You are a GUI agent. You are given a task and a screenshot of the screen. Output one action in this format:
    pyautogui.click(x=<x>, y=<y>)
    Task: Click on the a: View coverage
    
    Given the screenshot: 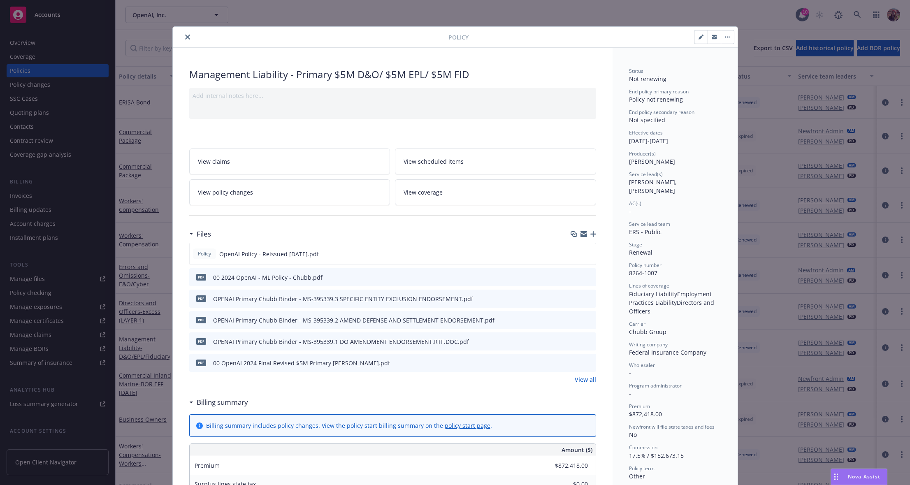 What is the action you would take?
    pyautogui.click(x=495, y=192)
    